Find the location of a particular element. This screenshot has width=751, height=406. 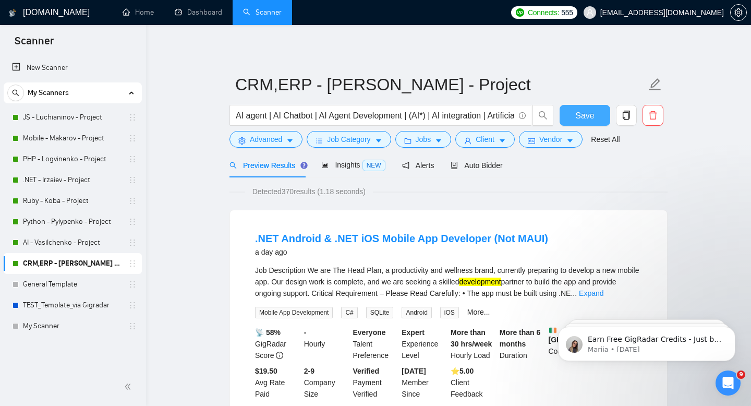

span: Jobs is located at coordinates (424, 139).